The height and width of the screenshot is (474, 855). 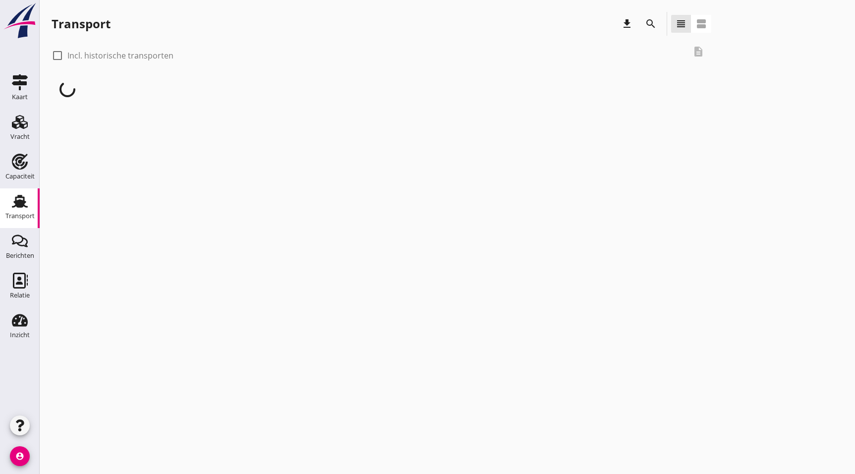 What do you see at coordinates (20, 136) in the screenshot?
I see `div: Vracht` at bounding box center [20, 136].